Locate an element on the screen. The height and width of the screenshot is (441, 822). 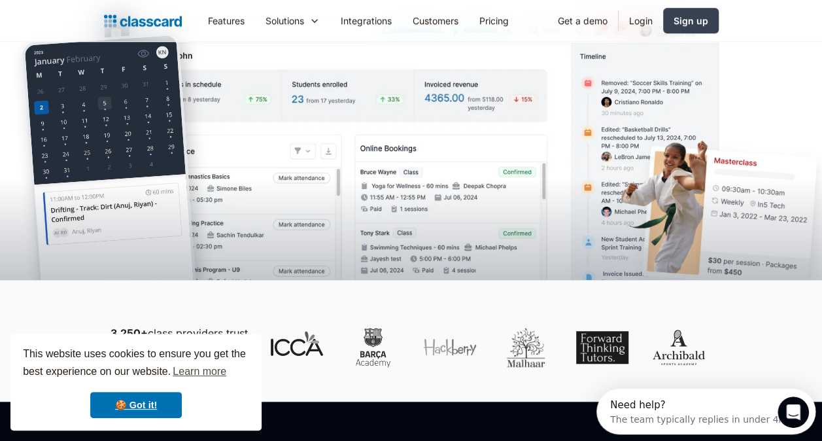
div: Need help? is located at coordinates (102, 16).